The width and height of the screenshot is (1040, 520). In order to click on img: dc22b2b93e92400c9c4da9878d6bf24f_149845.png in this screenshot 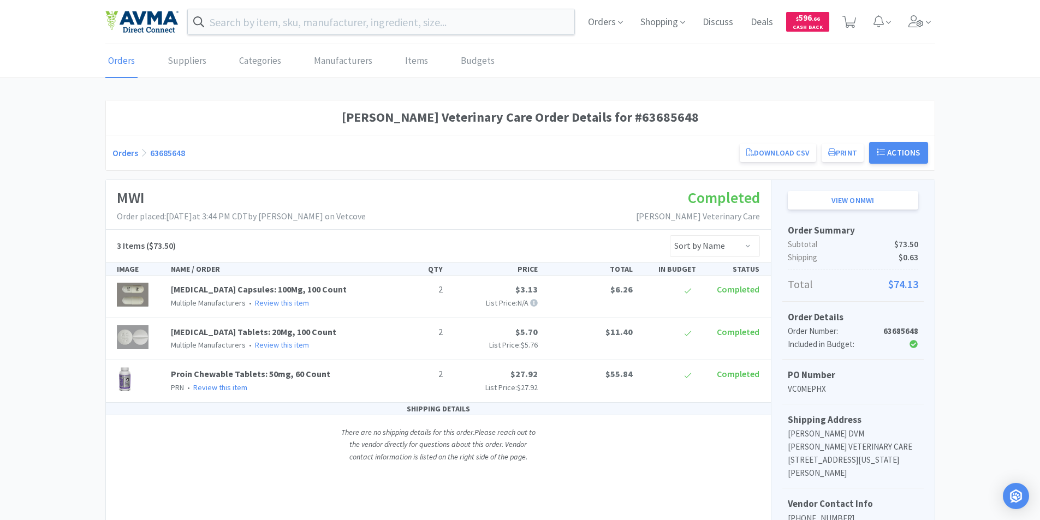, I will do `click(124, 379)`.